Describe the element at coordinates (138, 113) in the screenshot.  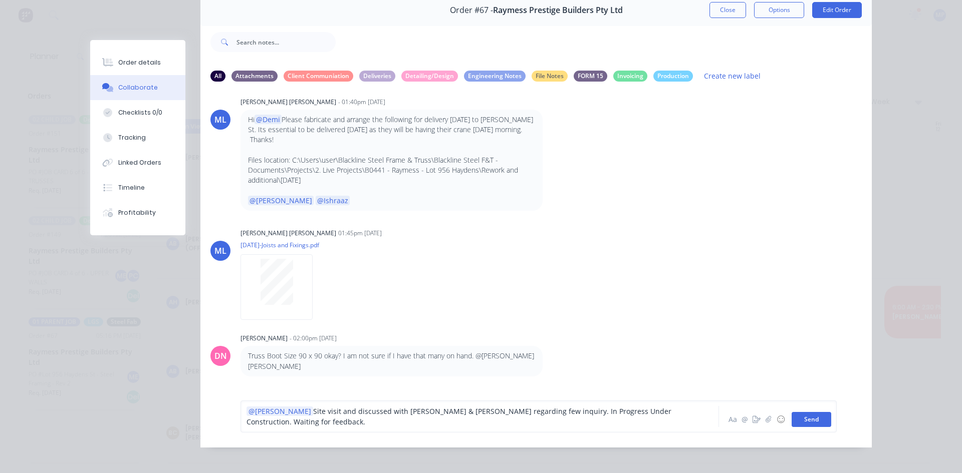
I see `button: Checklists 0/0` at that location.